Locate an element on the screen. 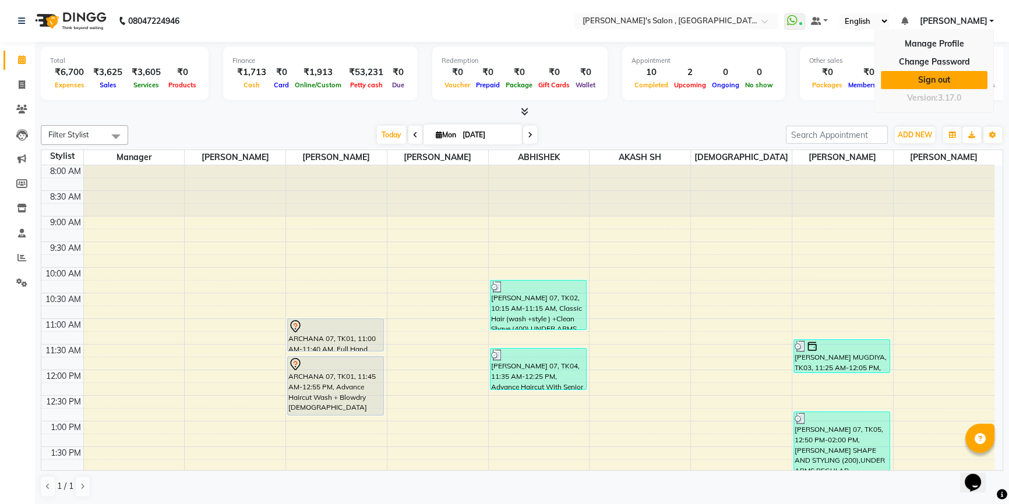 The height and width of the screenshot is (504, 1009). div: 10:30 AM is located at coordinates (63, 299).